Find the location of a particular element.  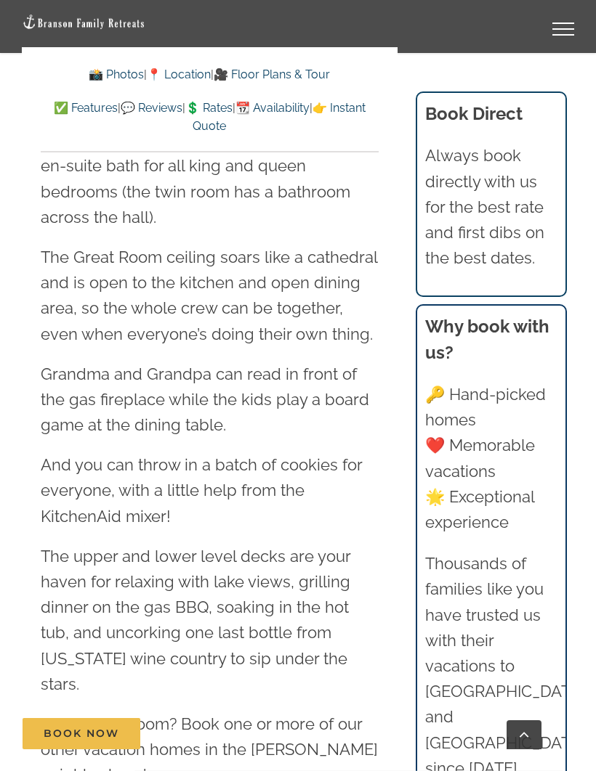

a: Toggle Menu is located at coordinates (563, 29).